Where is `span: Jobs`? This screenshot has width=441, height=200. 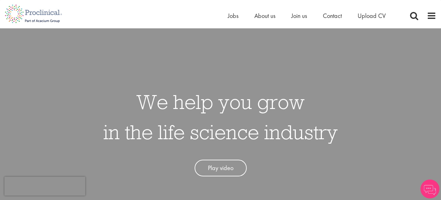 span: Jobs is located at coordinates (233, 16).